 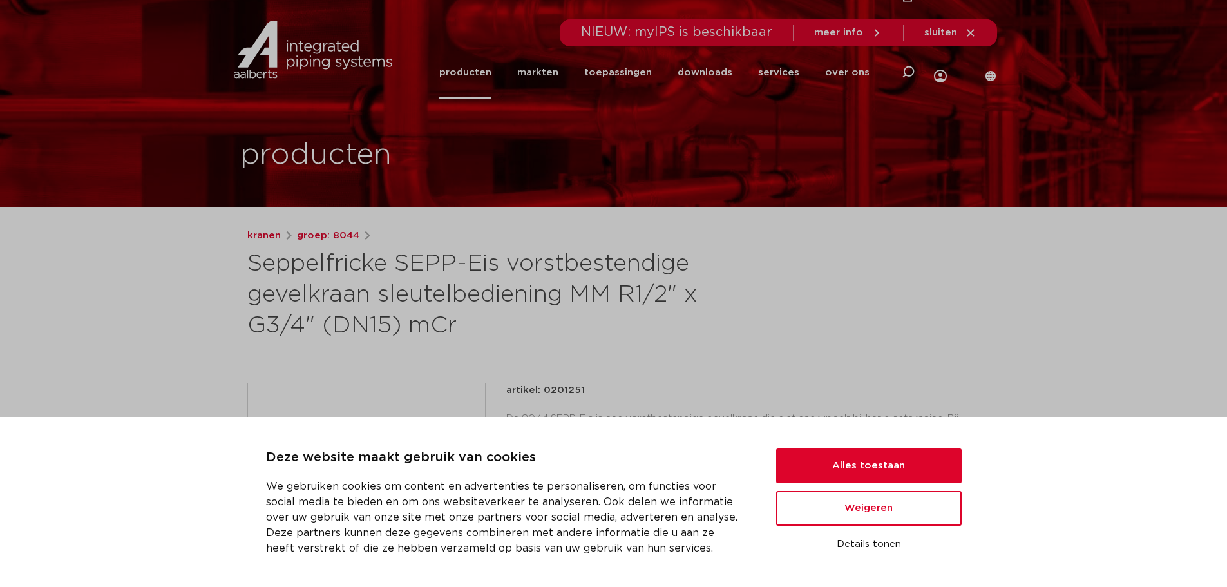 What do you see at coordinates (505, 517) in the screenshot?
I see `p: We gebruiken cookies om content en advertenties te personaliseren, om functies voor social media ...` at bounding box center [505, 517].